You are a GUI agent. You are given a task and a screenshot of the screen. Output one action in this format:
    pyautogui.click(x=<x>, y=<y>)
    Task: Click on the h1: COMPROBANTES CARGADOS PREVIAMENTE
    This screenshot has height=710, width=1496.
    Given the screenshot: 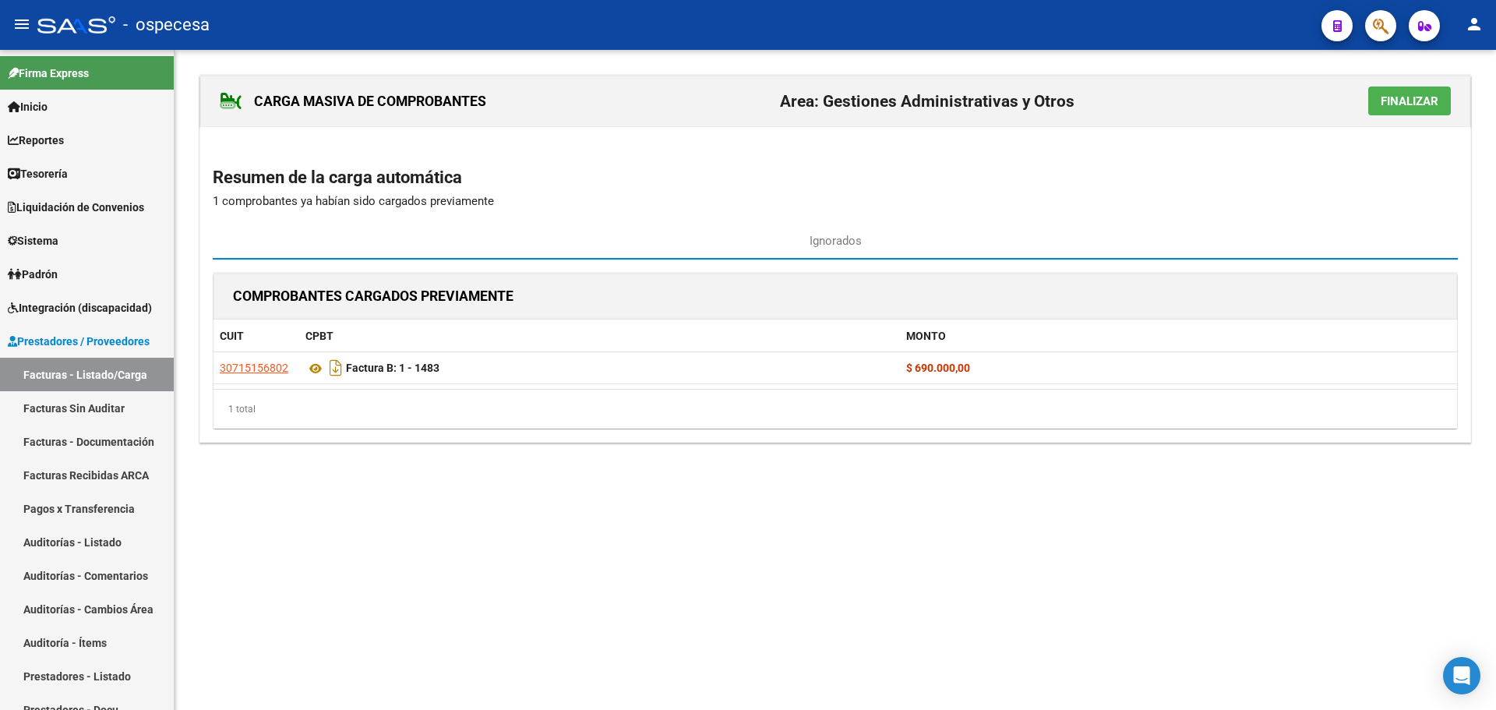 What is the action you would take?
    pyautogui.click(x=373, y=296)
    